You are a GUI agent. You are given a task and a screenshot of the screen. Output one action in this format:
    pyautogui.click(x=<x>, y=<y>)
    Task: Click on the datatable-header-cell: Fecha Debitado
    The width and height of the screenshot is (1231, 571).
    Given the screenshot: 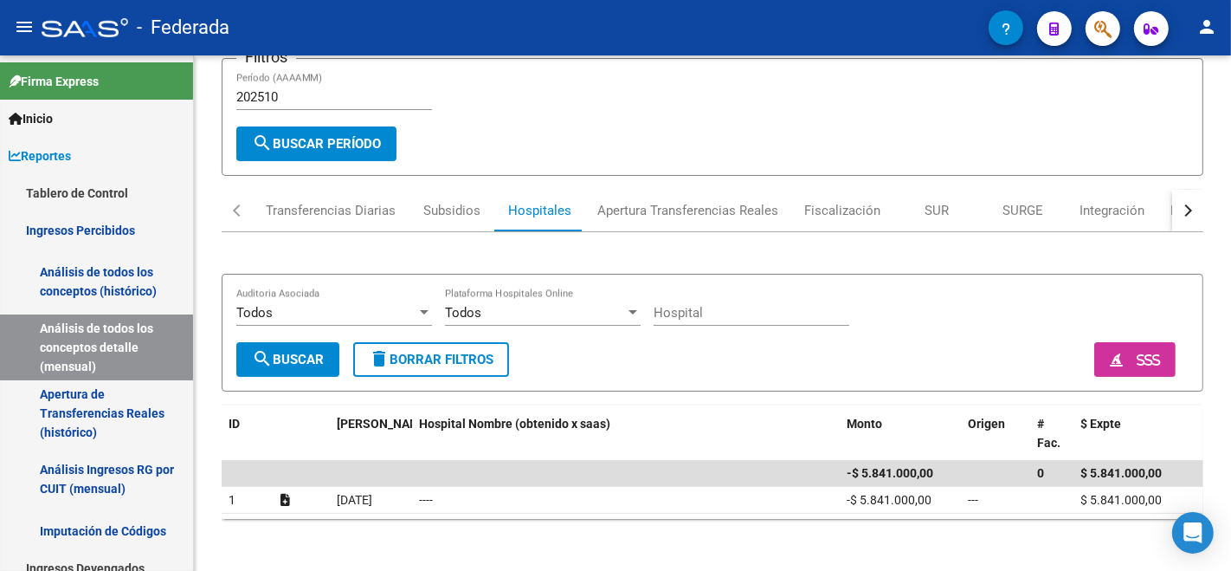 What is the action you would take?
    pyautogui.click(x=371, y=434)
    